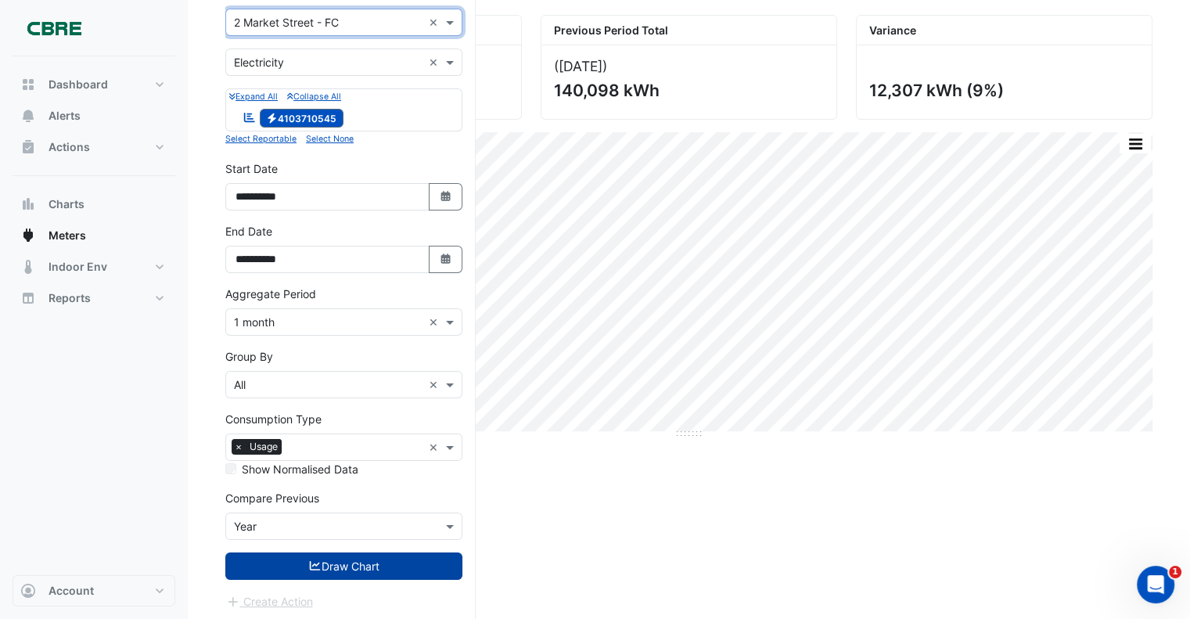  Describe the element at coordinates (260, 138) in the screenshot. I see `button: Select Reportable` at that location.